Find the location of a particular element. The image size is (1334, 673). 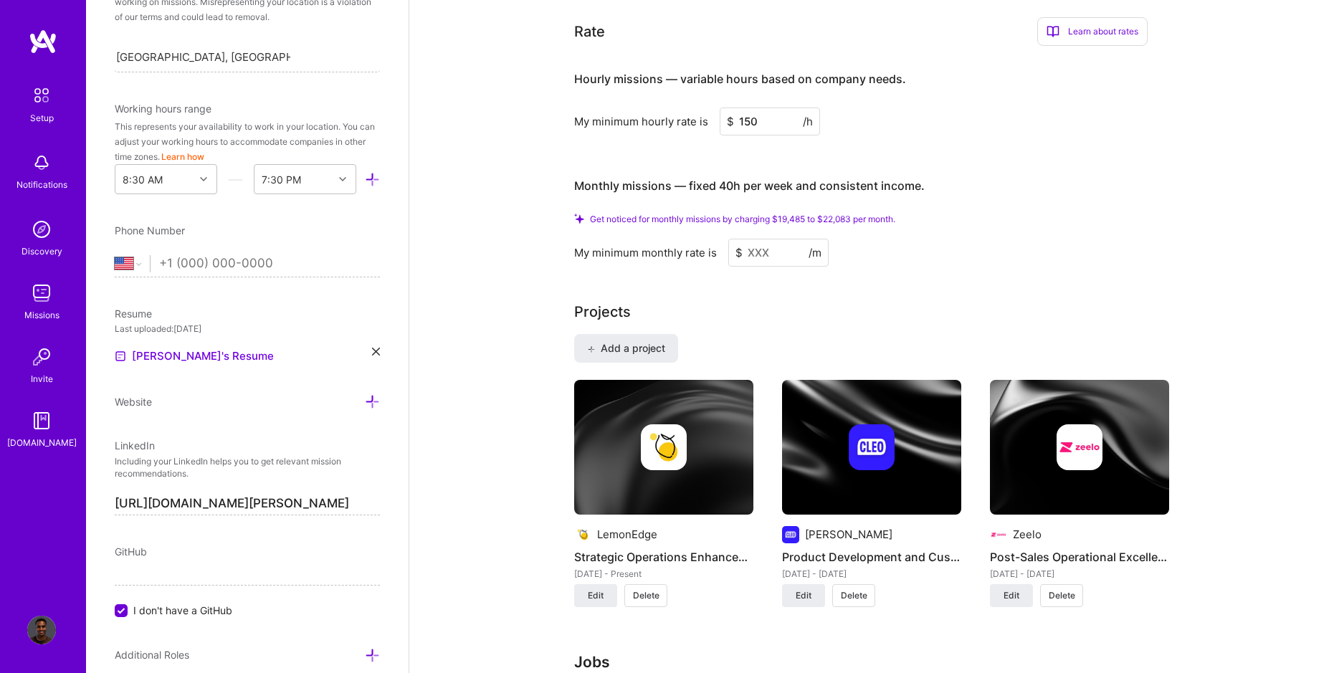

img: discovery is located at coordinates (42, 229).